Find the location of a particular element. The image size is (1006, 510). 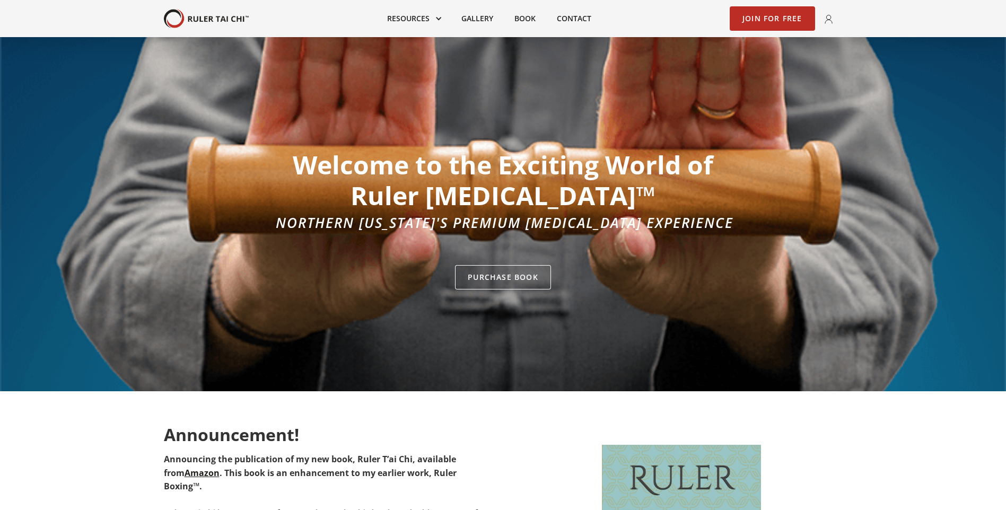

a: Gallery is located at coordinates (477, 19).